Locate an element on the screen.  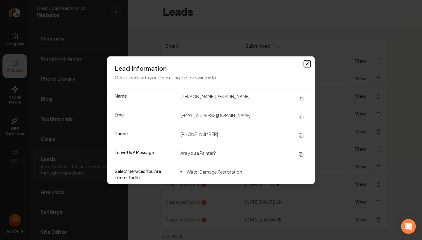
p: Get in touch with your lead using the following info. is located at coordinates (211, 77).